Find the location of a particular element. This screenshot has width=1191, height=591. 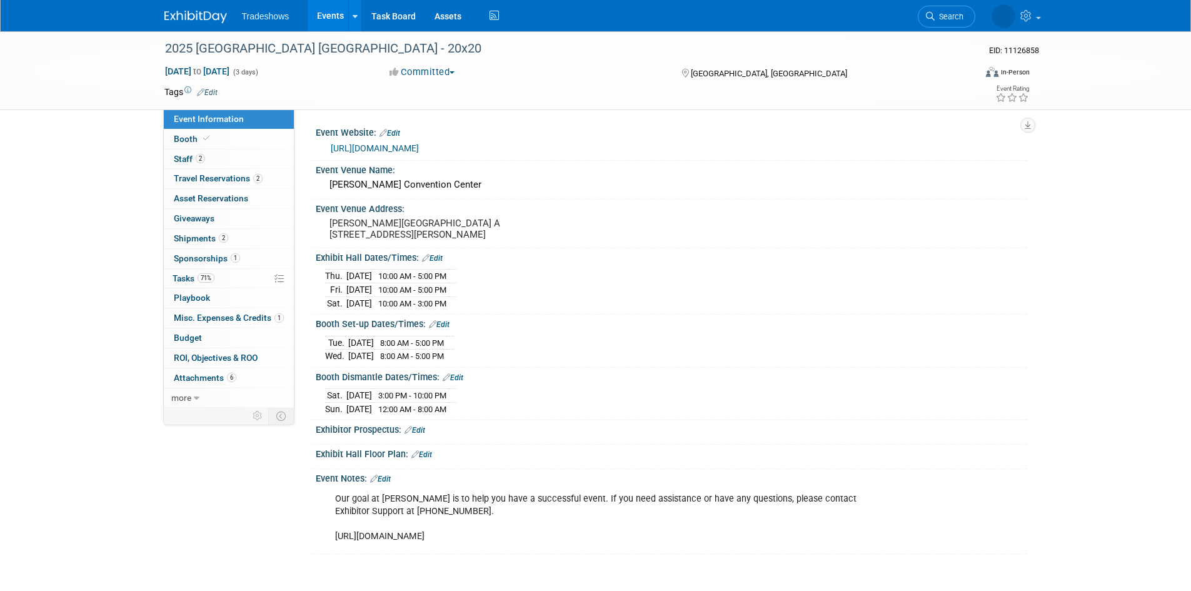

span: Asset Reservations is located at coordinates (211, 198).